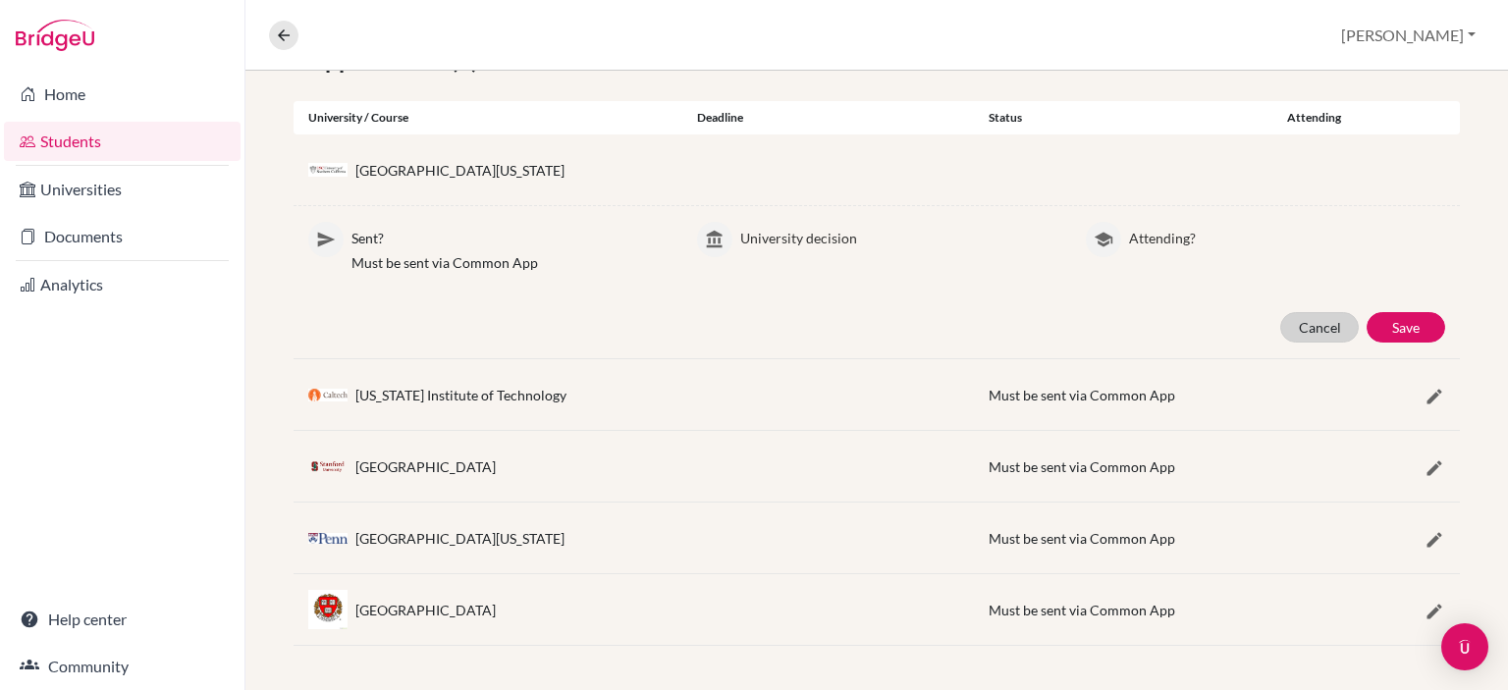  Describe the element at coordinates (1465, 647) in the screenshot. I see `div: Open Intercom Messenger` at that location.